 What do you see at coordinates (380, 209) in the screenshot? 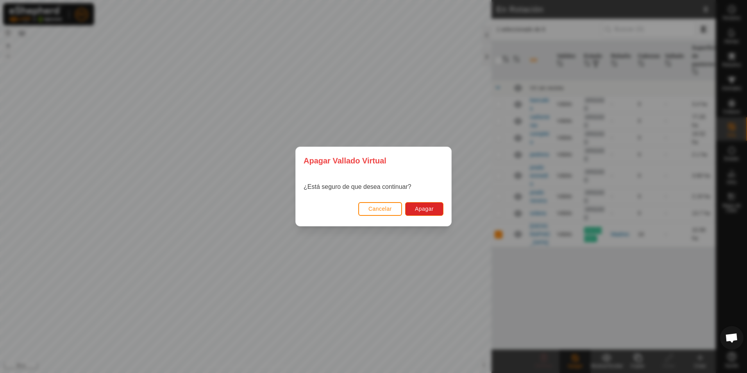
I see `span: Cancelar` at bounding box center [380, 209].